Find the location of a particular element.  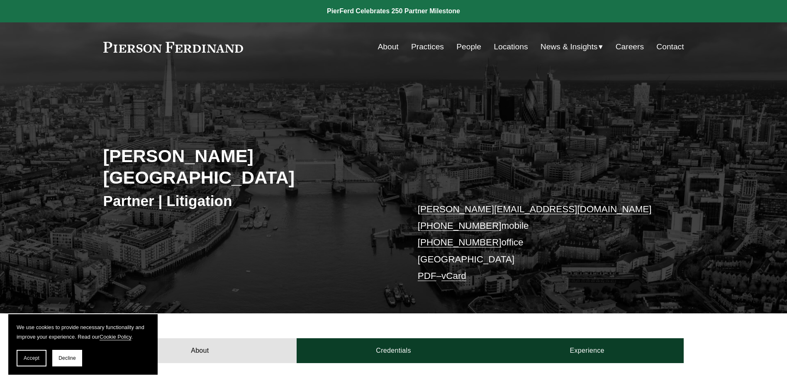

button: Accept is located at coordinates (32, 358).